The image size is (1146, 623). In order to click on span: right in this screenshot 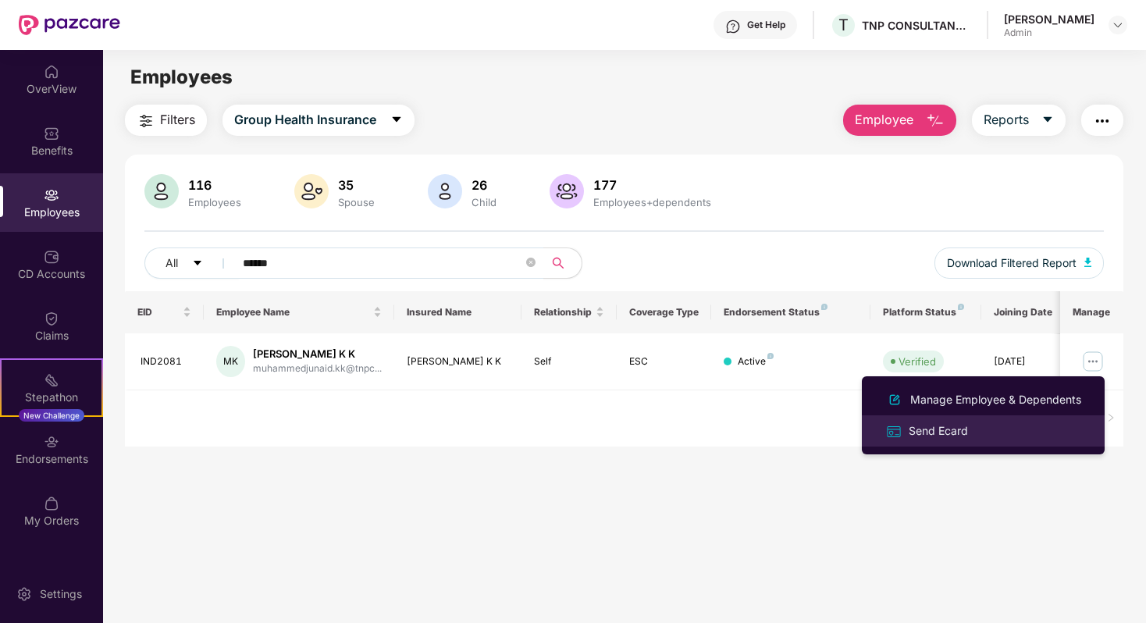, I will do `click(1111, 418)`.